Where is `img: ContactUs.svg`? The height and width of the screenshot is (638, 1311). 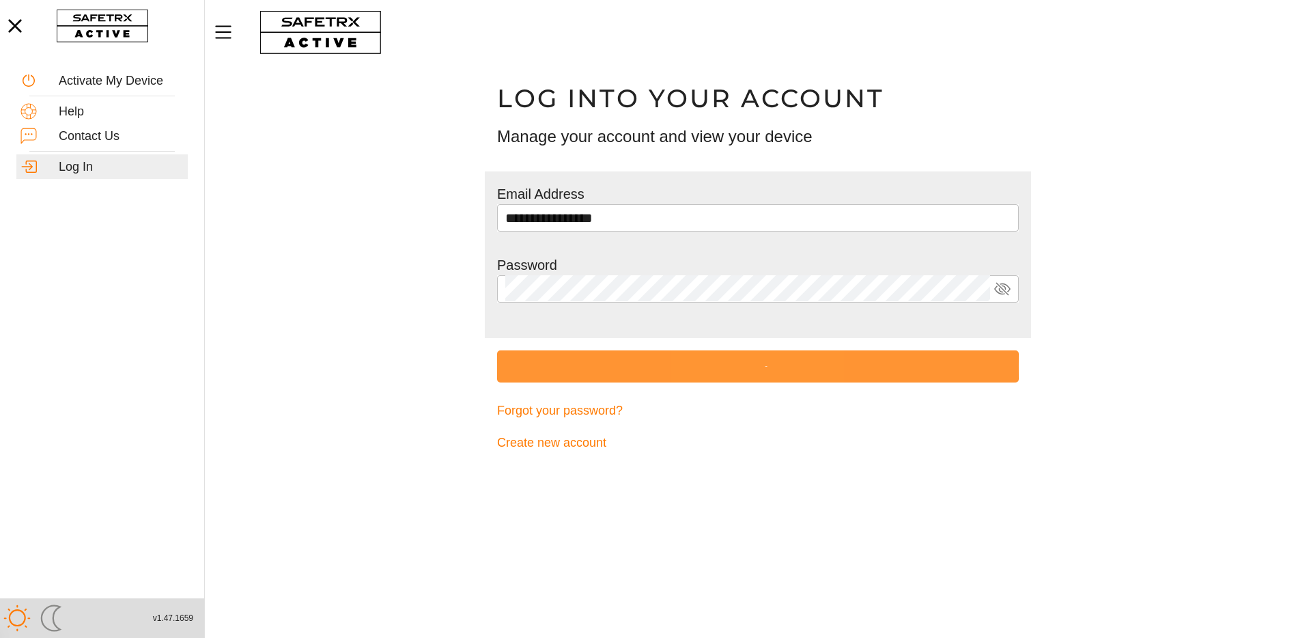
img: ContactUs.svg is located at coordinates (29, 136).